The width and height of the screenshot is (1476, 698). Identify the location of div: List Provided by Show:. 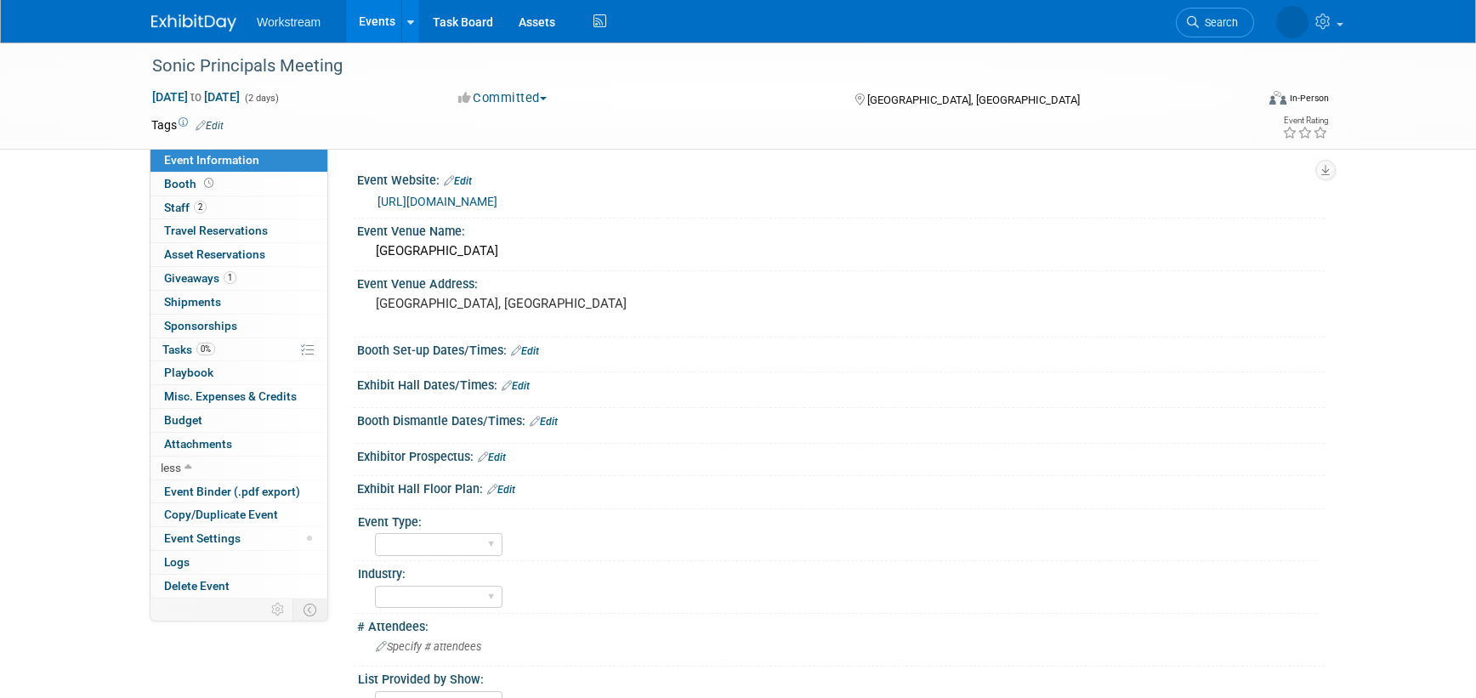
(837, 677).